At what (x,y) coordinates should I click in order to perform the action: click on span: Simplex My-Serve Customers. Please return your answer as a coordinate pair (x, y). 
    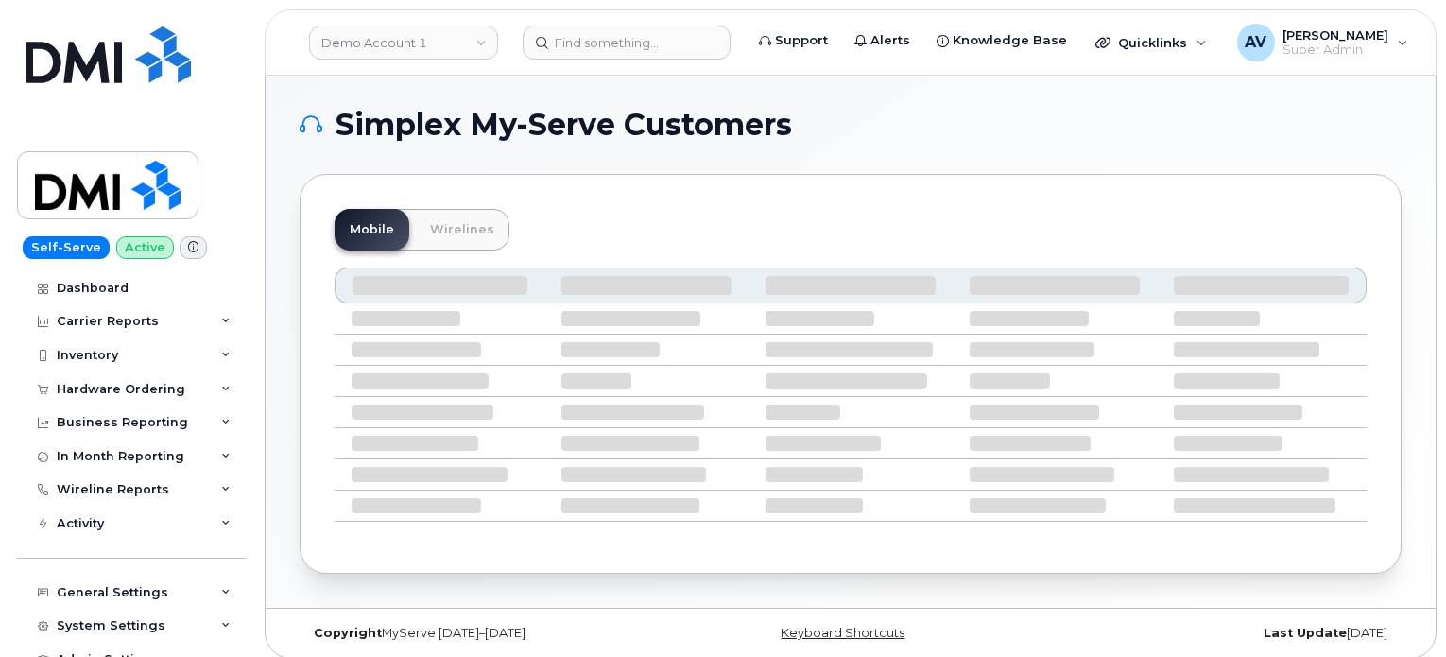
    Looking at the image, I should click on (563, 125).